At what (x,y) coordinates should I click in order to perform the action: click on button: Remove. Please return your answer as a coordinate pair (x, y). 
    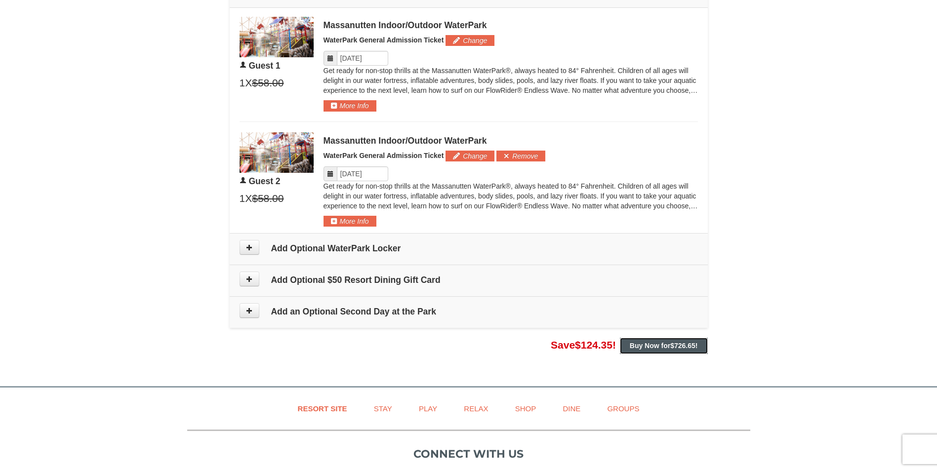
    Looking at the image, I should click on (521, 156).